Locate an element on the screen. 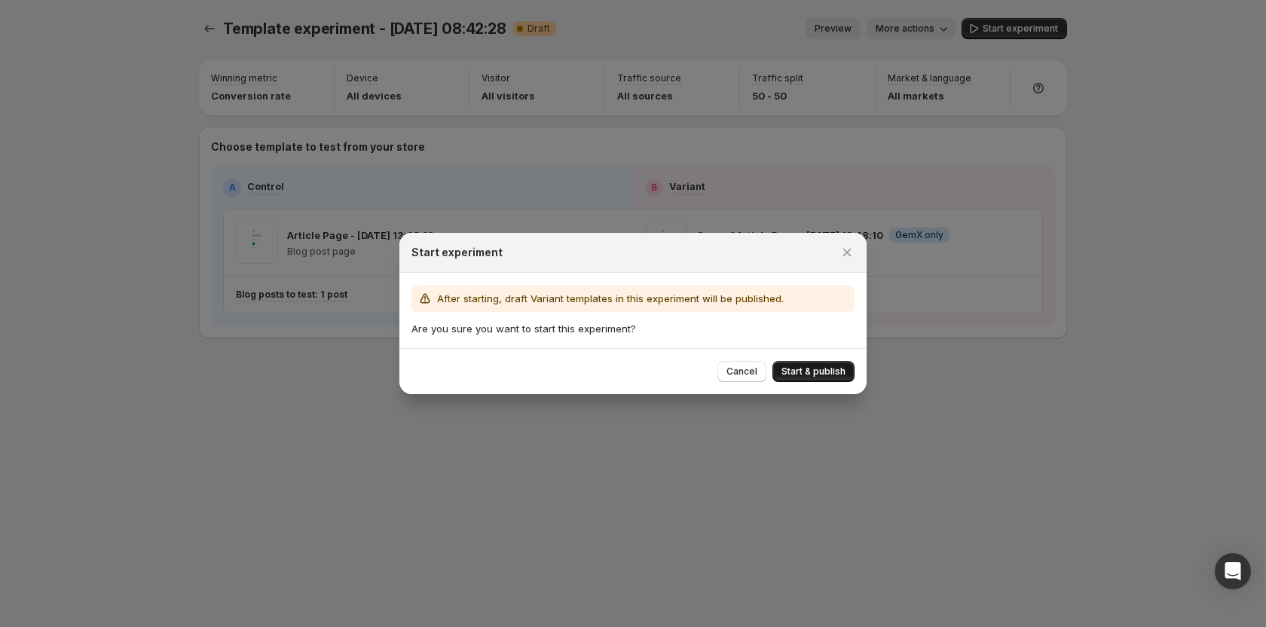 The width and height of the screenshot is (1266, 627). button: Close is located at coordinates (847, 252).